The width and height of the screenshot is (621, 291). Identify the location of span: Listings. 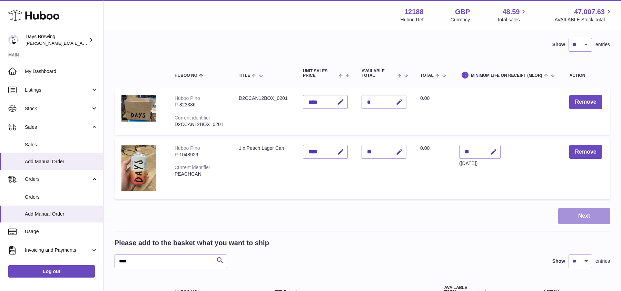
(58, 90).